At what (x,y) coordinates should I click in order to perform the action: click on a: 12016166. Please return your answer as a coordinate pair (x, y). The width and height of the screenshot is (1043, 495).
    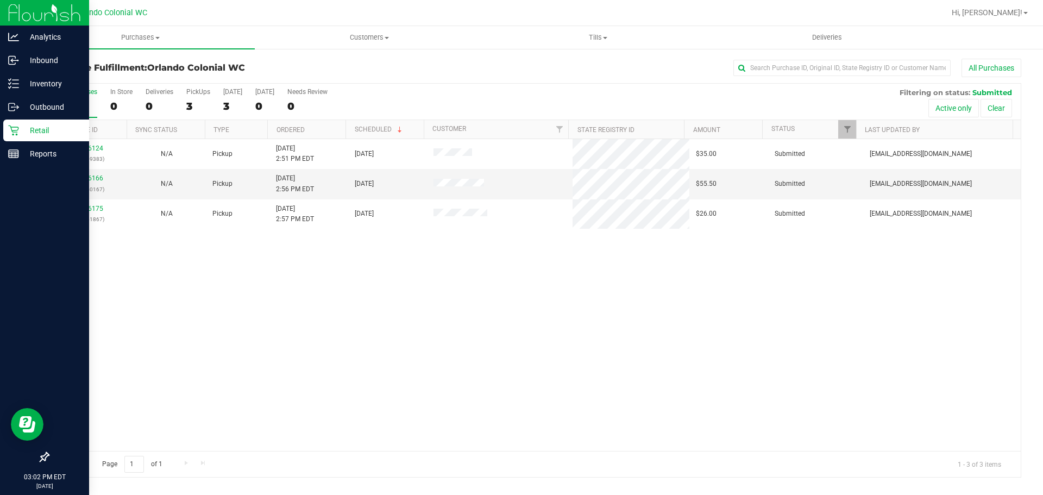
    Looking at the image, I should click on (88, 178).